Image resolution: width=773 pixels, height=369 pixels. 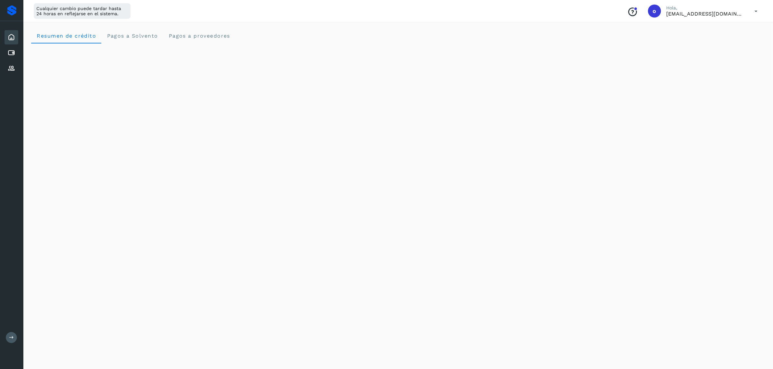 I want to click on span: Pagos a proveedores, so click(x=199, y=36).